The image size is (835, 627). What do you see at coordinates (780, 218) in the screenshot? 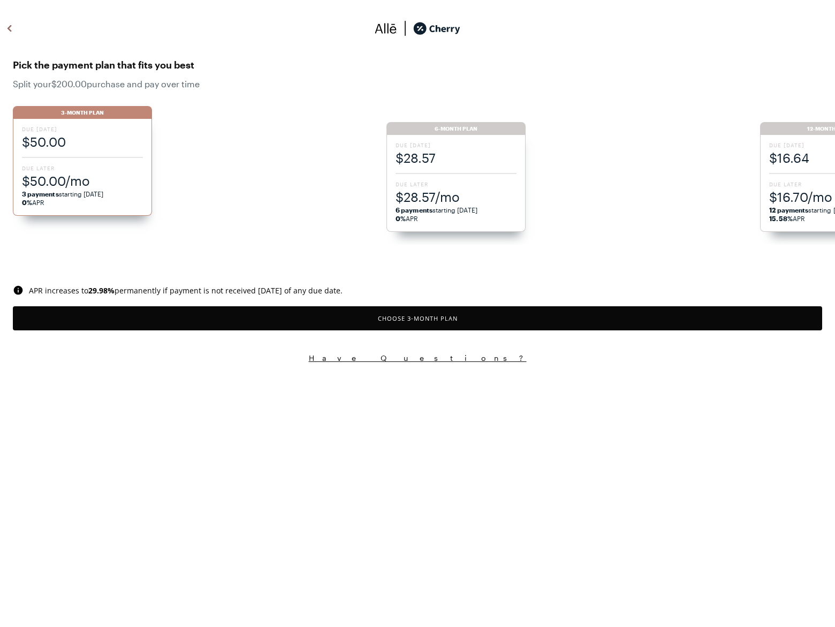
I see `strong: 15.58%` at bounding box center [780, 218].